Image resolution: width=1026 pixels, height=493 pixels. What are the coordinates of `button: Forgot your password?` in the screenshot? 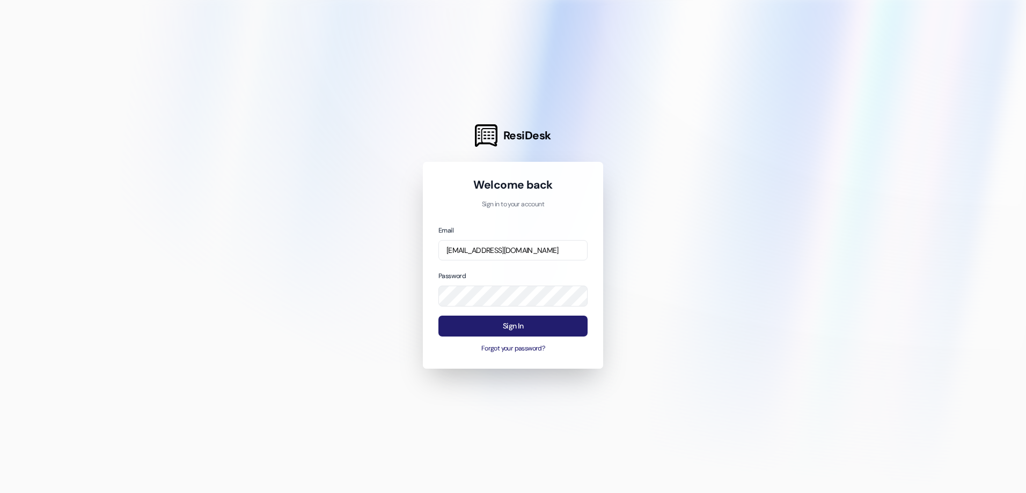 It's located at (513, 349).